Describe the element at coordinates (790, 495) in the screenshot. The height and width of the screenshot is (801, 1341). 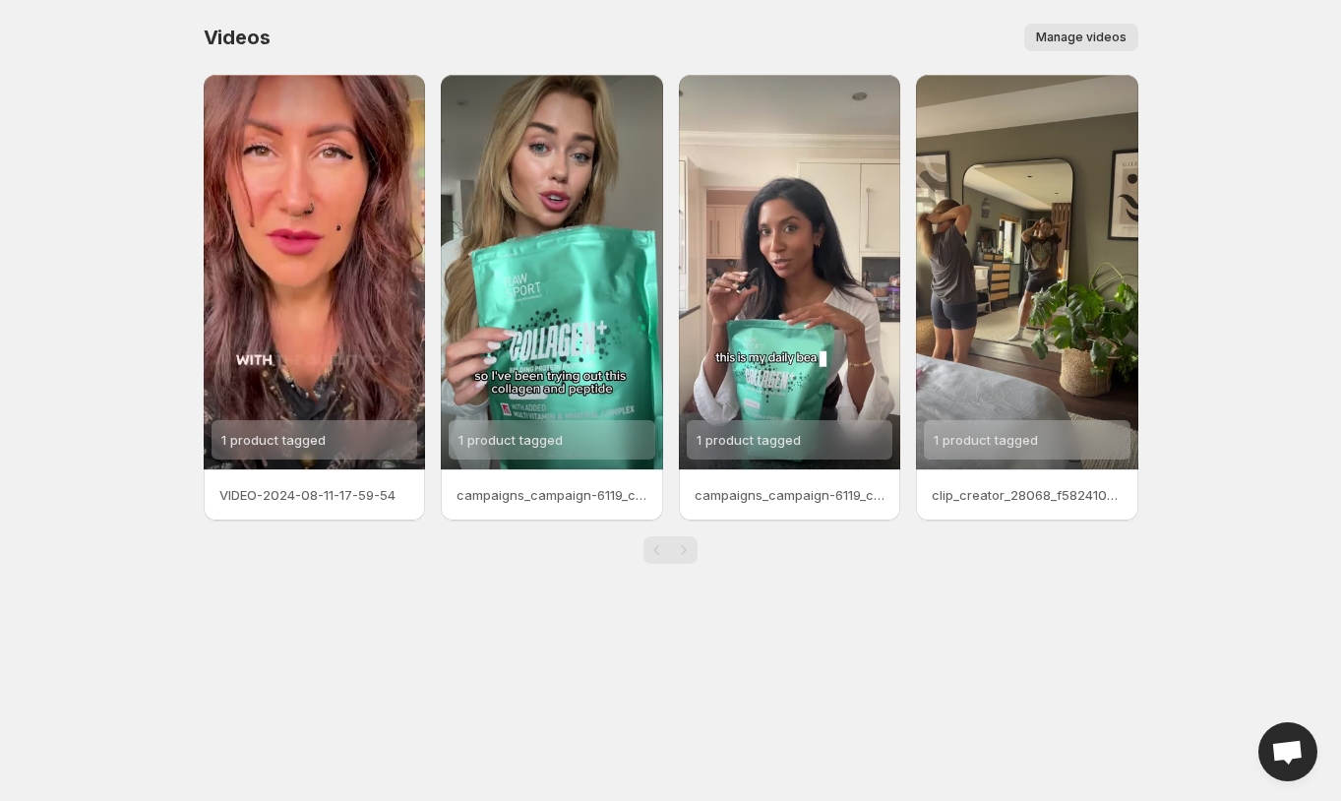
I see `p: campaigns_campaign-6119_clip_creator_24910_4888ae1b-94c5-4288-9251-4f24a2136151` at that location.